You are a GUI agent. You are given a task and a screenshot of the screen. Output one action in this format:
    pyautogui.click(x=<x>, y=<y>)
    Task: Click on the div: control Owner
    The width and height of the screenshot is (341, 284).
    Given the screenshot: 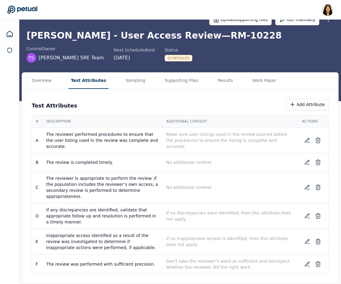 What is the action you would take?
    pyautogui.click(x=65, y=49)
    